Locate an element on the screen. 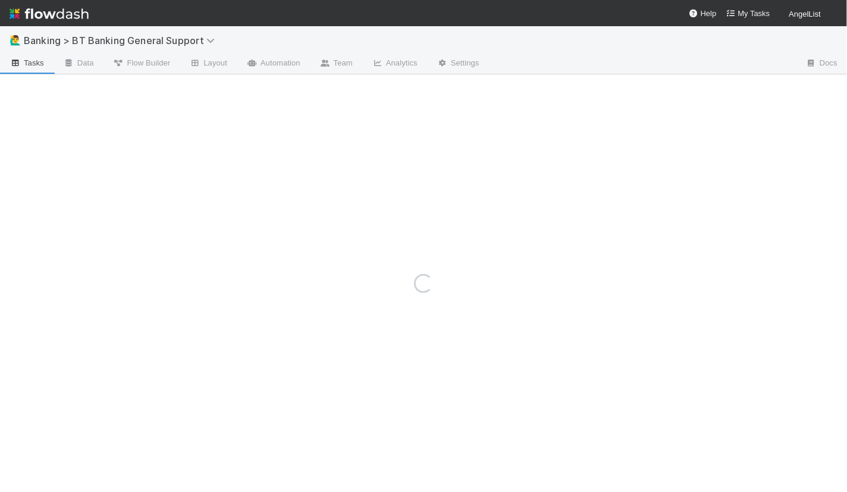  a: Automation is located at coordinates (273, 64).